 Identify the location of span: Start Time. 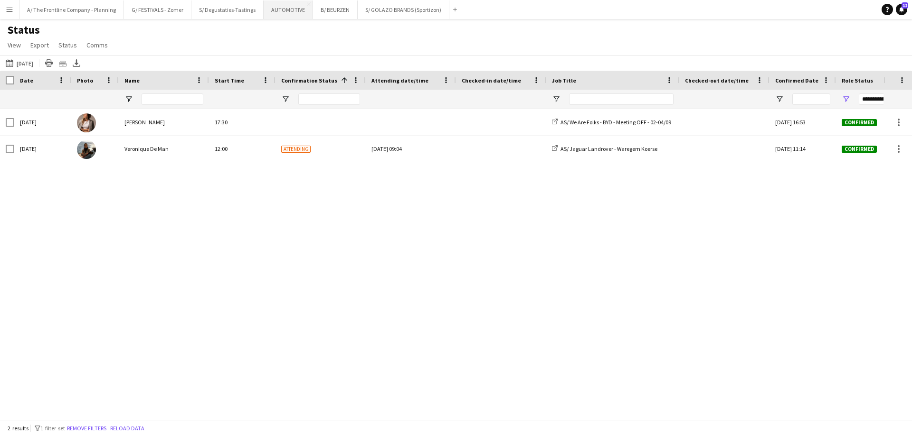
(229, 80).